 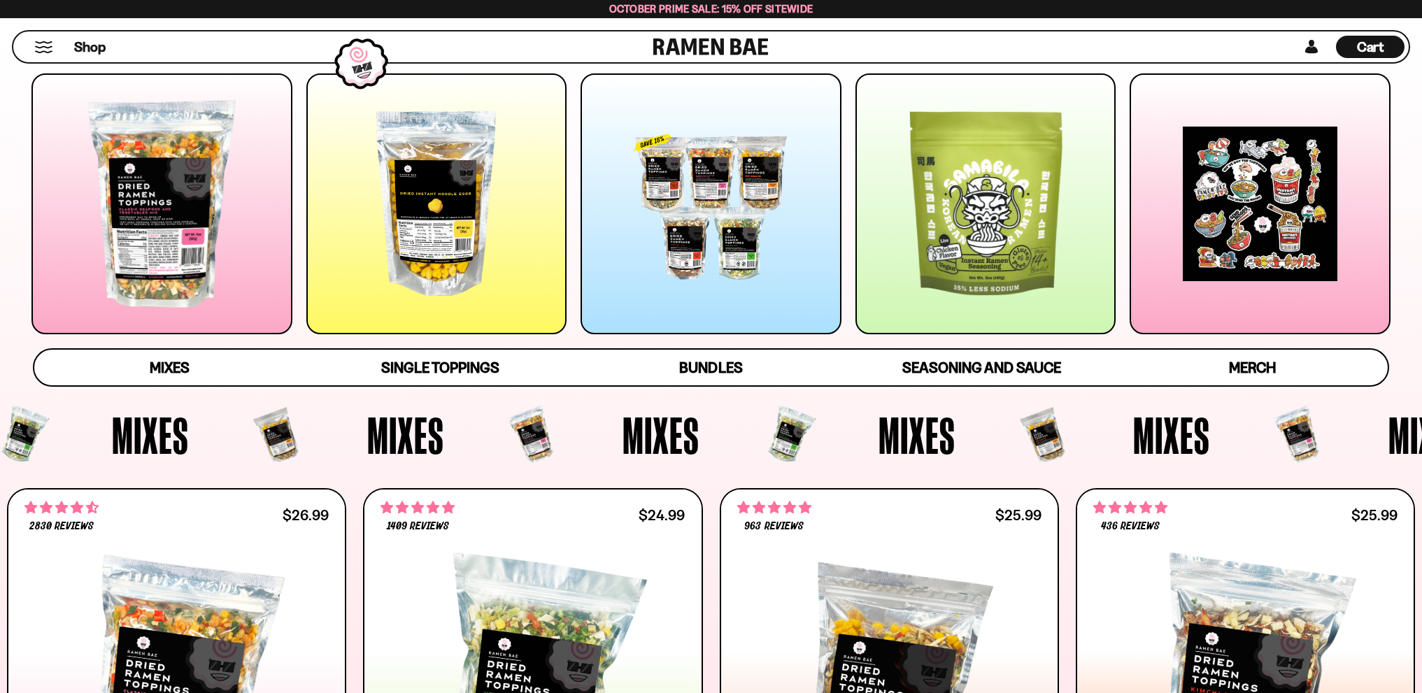 What do you see at coordinates (169, 367) in the screenshot?
I see `a: Mixes` at bounding box center [169, 367].